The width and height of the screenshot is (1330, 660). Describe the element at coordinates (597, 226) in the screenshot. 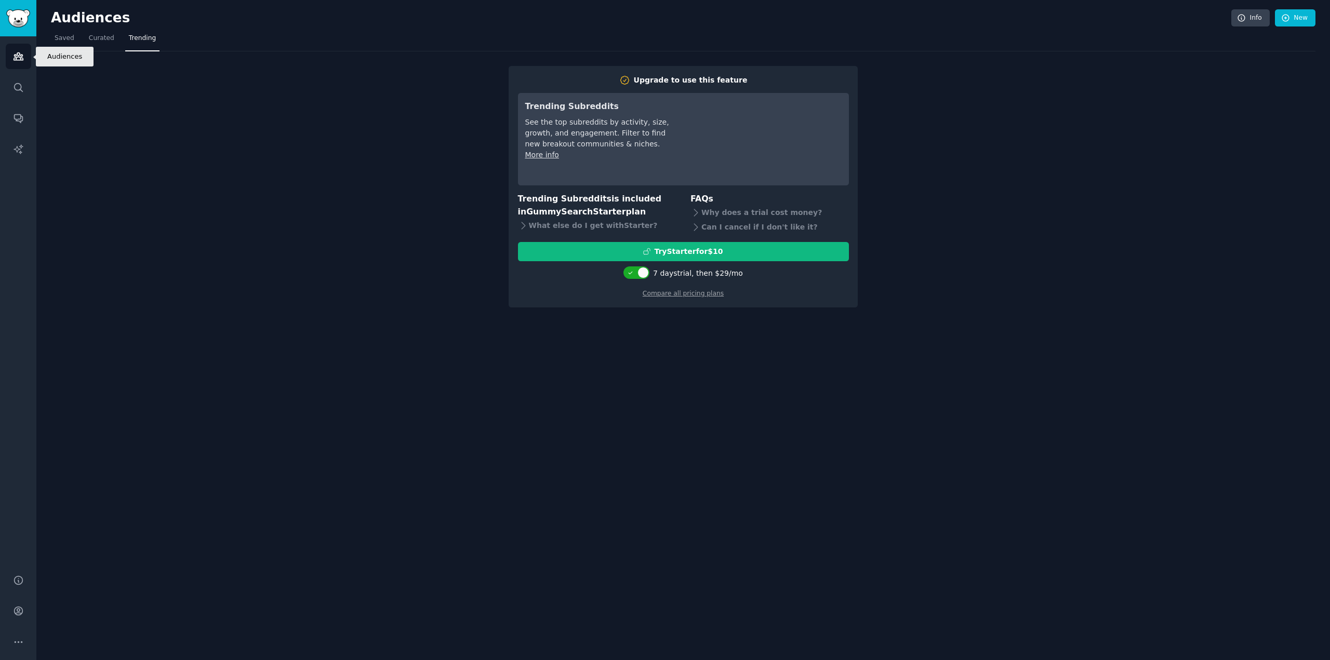

I see `div: What else do I get with Starter ?` at that location.